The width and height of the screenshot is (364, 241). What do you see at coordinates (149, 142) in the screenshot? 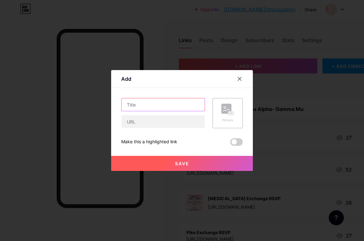
I see `div: Make this a highlighted link` at bounding box center [149, 142].